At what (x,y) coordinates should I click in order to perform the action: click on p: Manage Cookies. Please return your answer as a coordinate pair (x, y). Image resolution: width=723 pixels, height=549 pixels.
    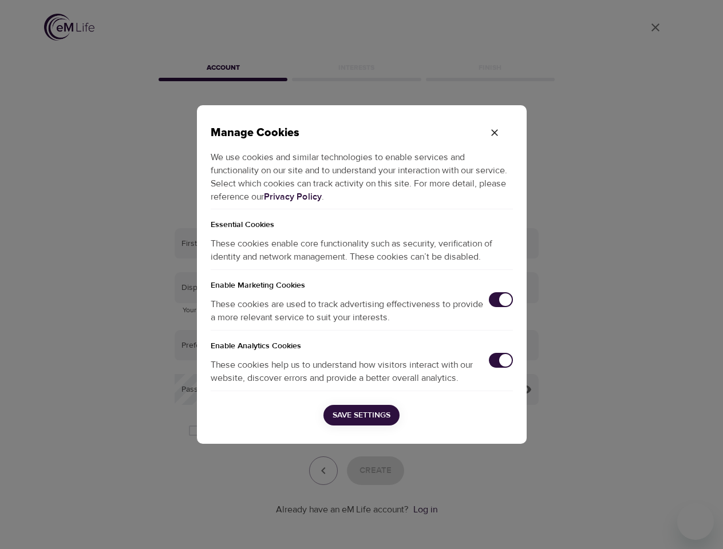
    Looking at the image, I should click on (343, 133).